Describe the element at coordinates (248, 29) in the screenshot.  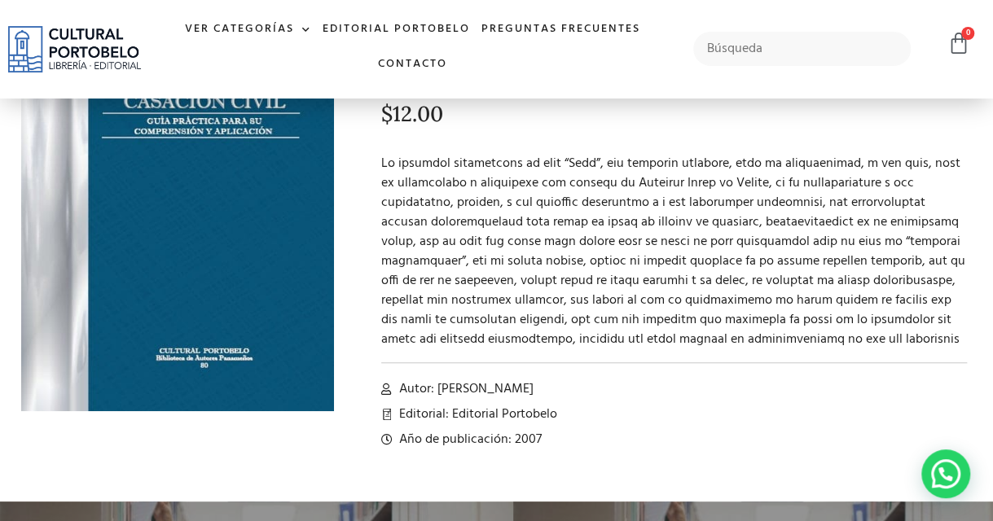
I see `a: Ver Categorías` at that location.